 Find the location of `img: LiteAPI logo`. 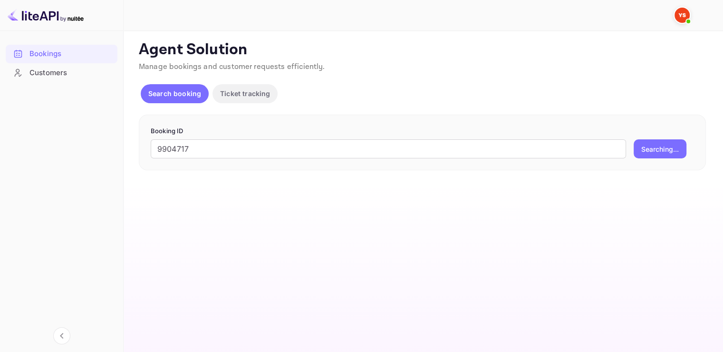

img: LiteAPI logo is located at coordinates (46, 15).